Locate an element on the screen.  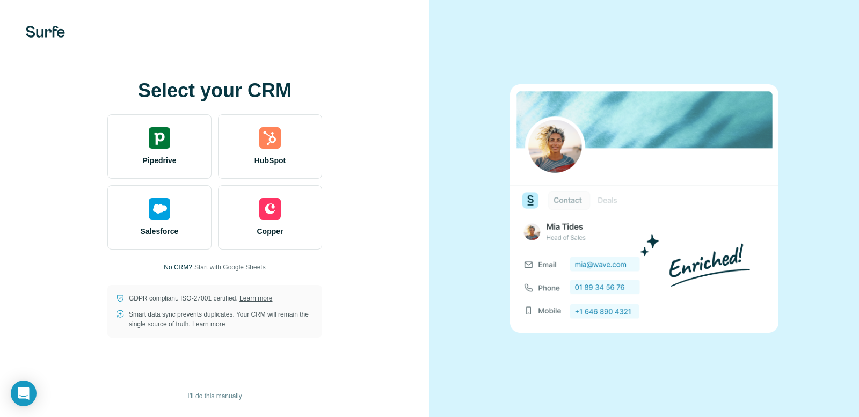
span: Salesforce is located at coordinates (159, 231).